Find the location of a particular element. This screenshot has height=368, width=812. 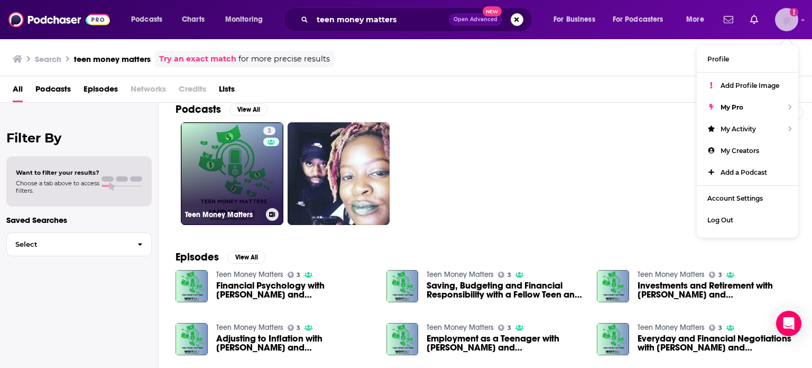

a: Lists is located at coordinates (227, 91).